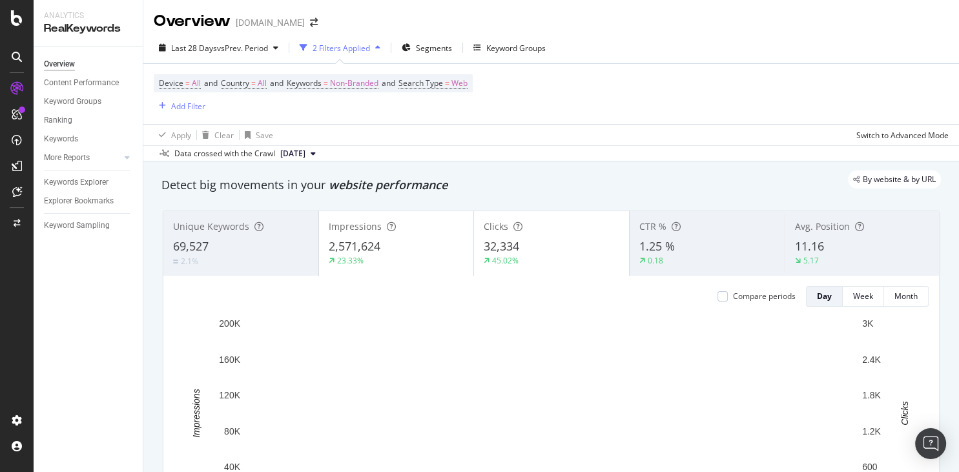  What do you see at coordinates (264, 135) in the screenshot?
I see `div: Save` at bounding box center [264, 135].